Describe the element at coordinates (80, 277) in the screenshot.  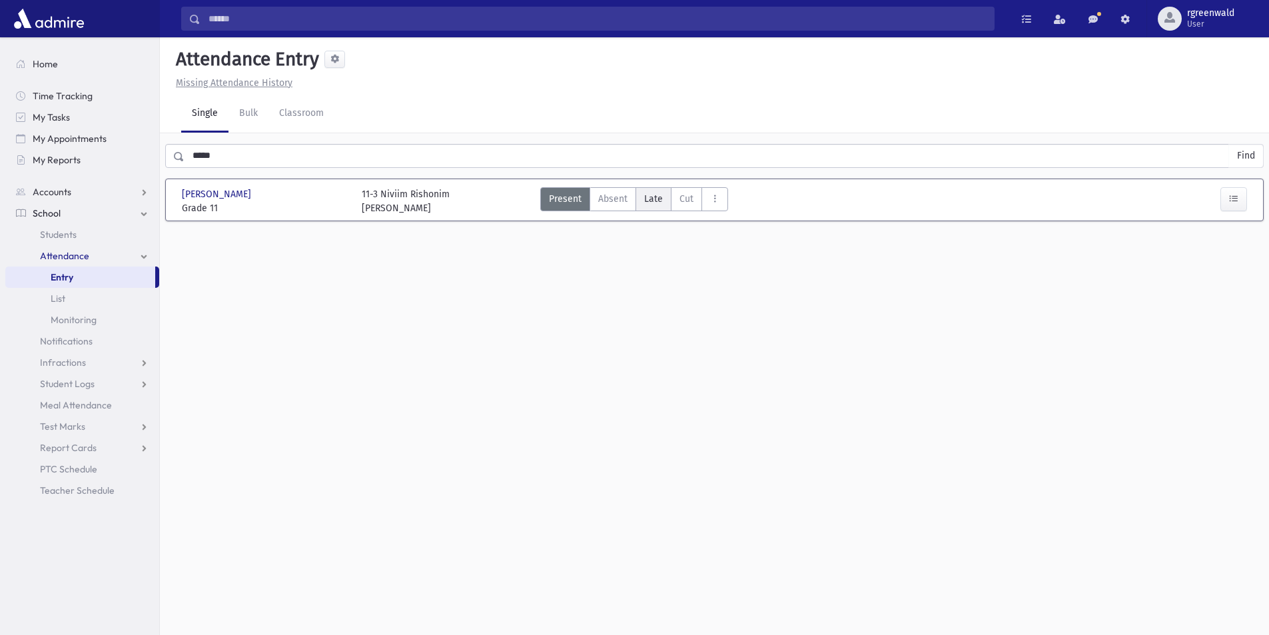
I see `a: Entry` at that location.